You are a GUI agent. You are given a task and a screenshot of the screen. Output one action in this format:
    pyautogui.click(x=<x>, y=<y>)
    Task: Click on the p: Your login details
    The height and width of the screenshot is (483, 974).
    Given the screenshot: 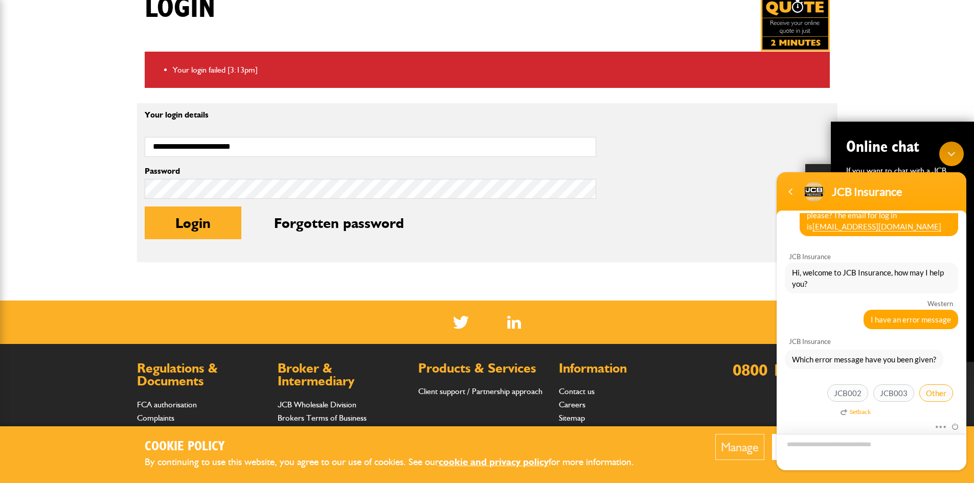 What is the action you would take?
    pyautogui.click(x=370, y=115)
    